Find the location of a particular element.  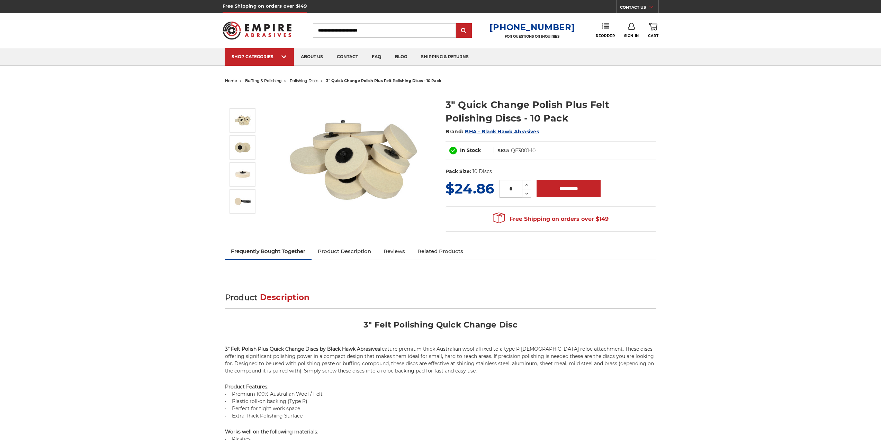

a: home is located at coordinates (231, 81).